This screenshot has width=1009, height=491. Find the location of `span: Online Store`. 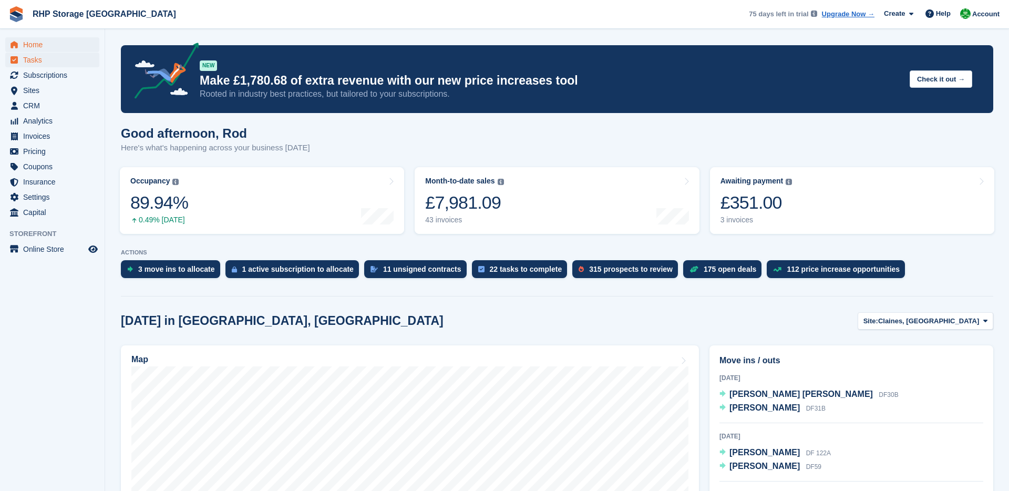

span: Online Store is located at coordinates (55, 249).